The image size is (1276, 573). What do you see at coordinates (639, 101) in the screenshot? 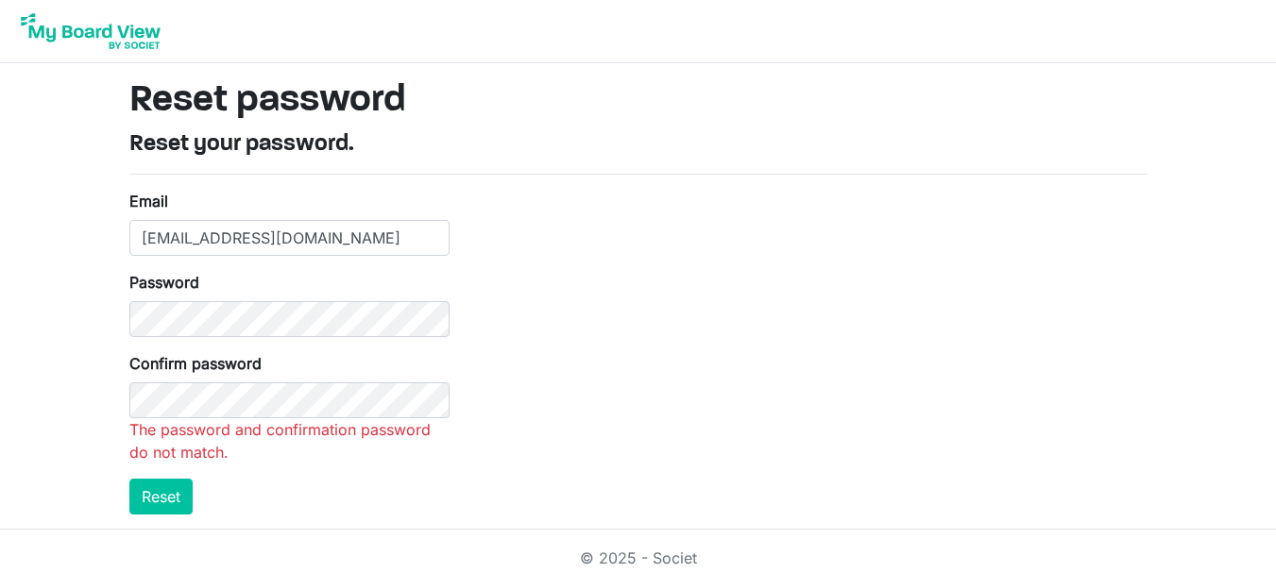
I see `h1: Reset password` at bounding box center [639, 101].